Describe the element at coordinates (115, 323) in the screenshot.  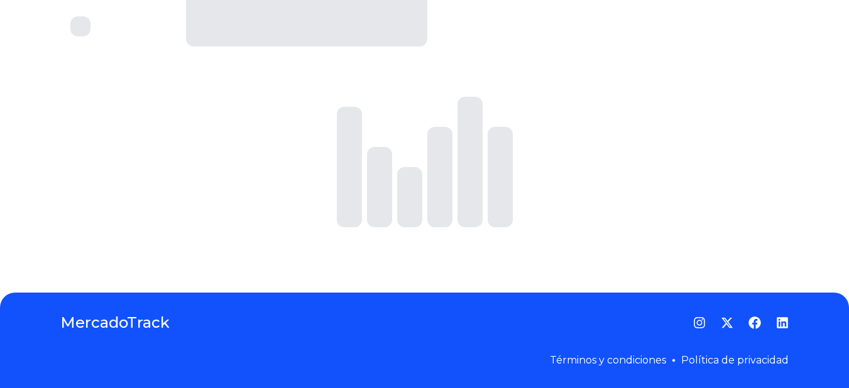
I see `a: MercadoTrack` at that location.